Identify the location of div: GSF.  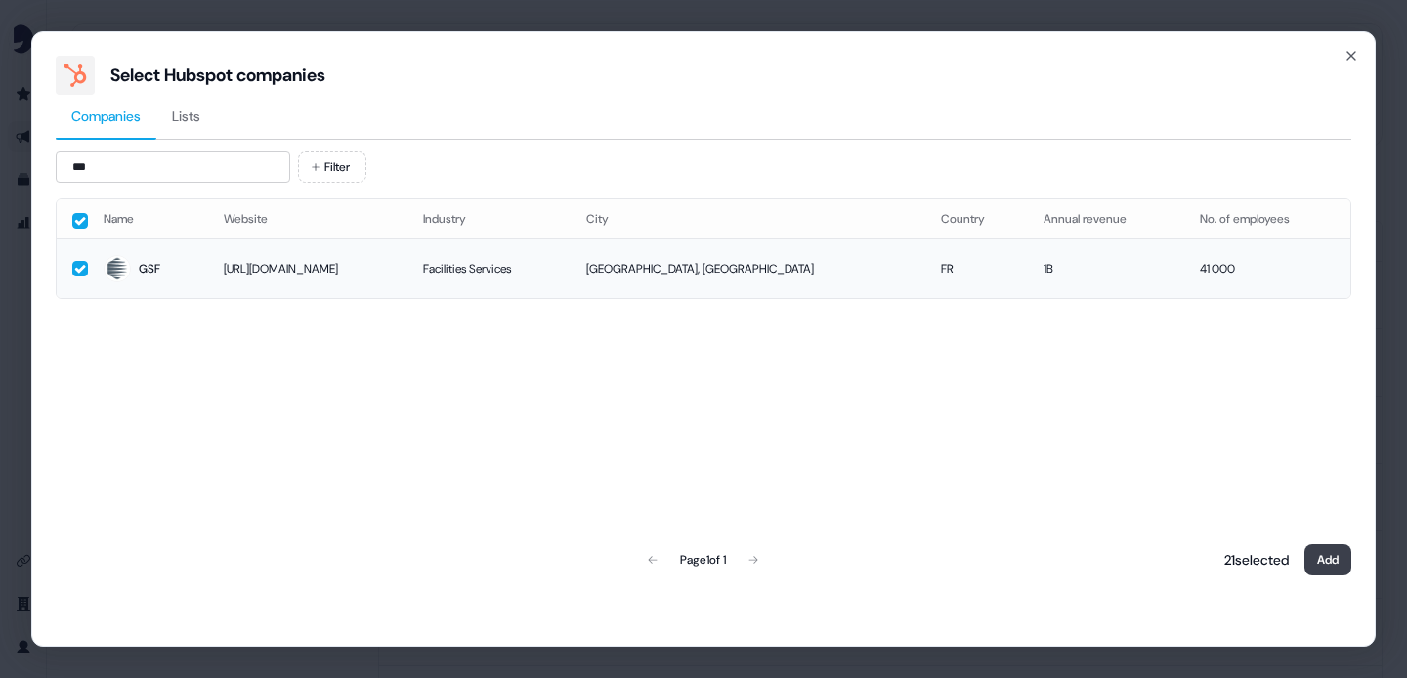
(149, 269).